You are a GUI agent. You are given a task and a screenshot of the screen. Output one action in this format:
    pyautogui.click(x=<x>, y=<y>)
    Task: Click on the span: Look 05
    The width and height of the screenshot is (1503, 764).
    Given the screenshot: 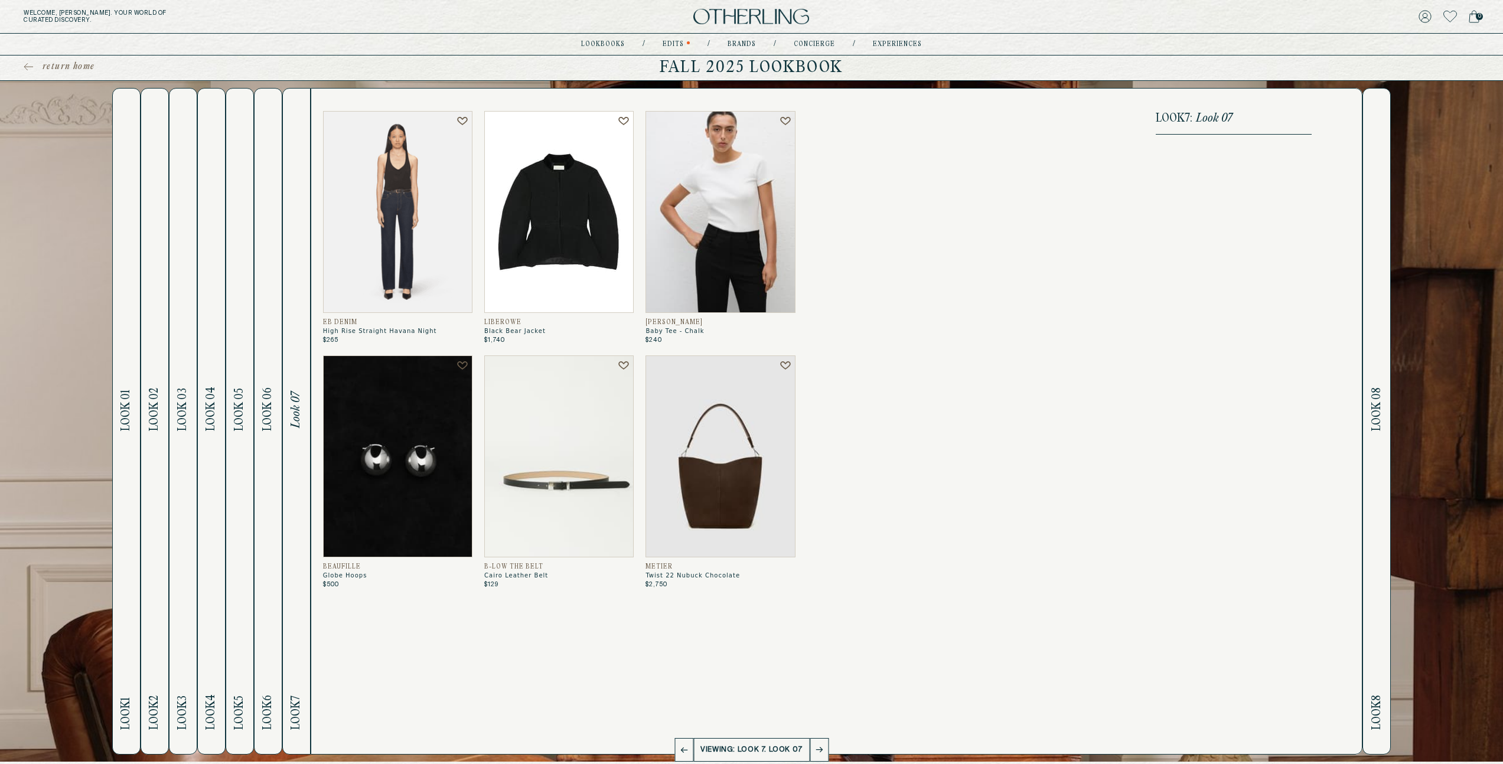 What is the action you would take?
    pyautogui.click(x=239, y=410)
    